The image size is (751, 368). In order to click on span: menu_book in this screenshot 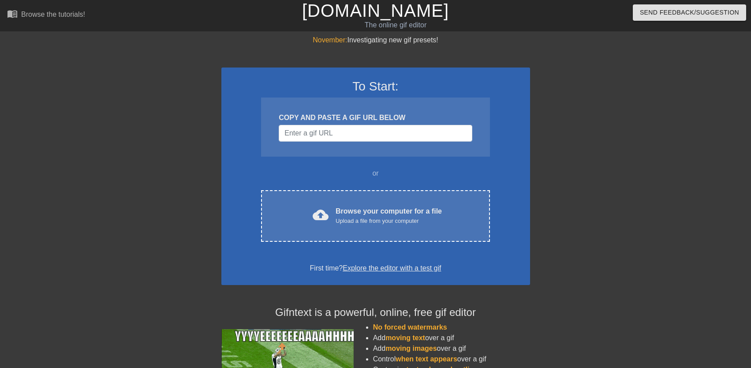, I will do `click(12, 14)`.